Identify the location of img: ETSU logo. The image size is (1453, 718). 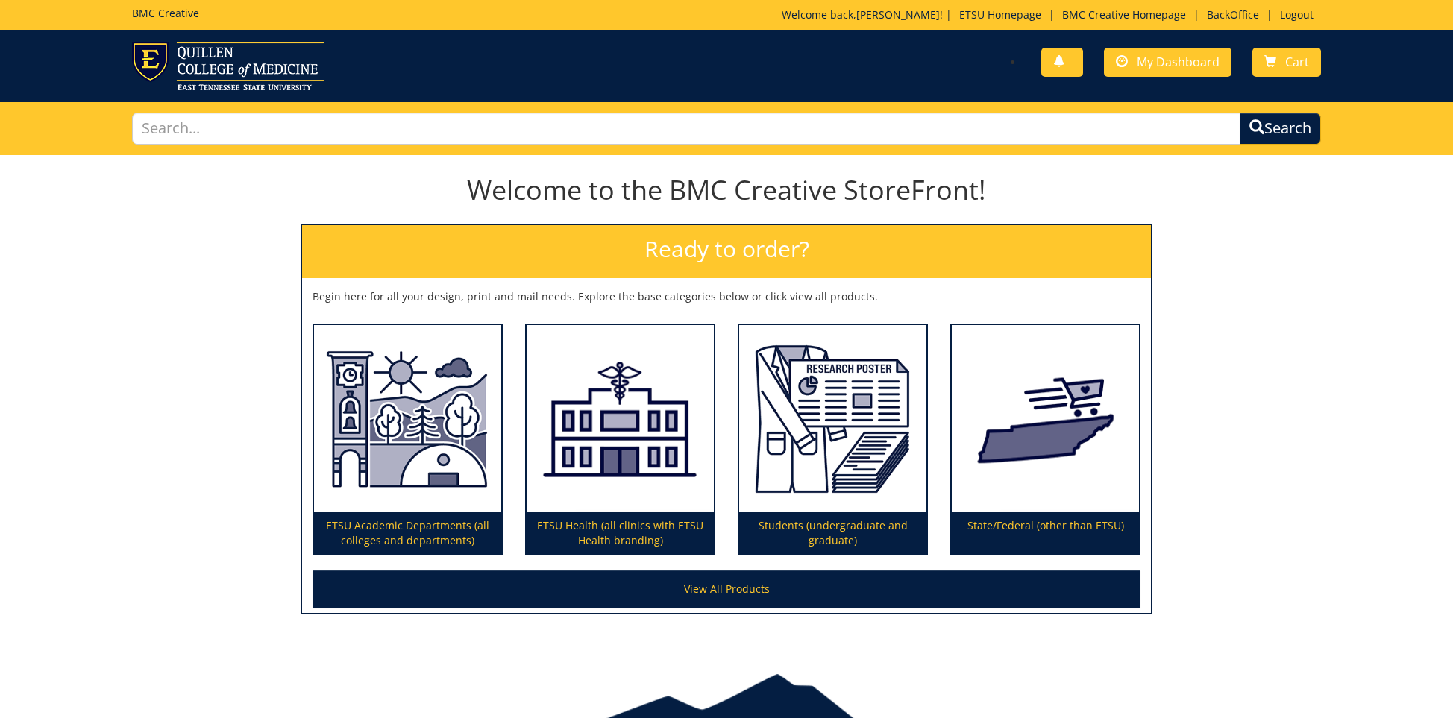
(227, 66).